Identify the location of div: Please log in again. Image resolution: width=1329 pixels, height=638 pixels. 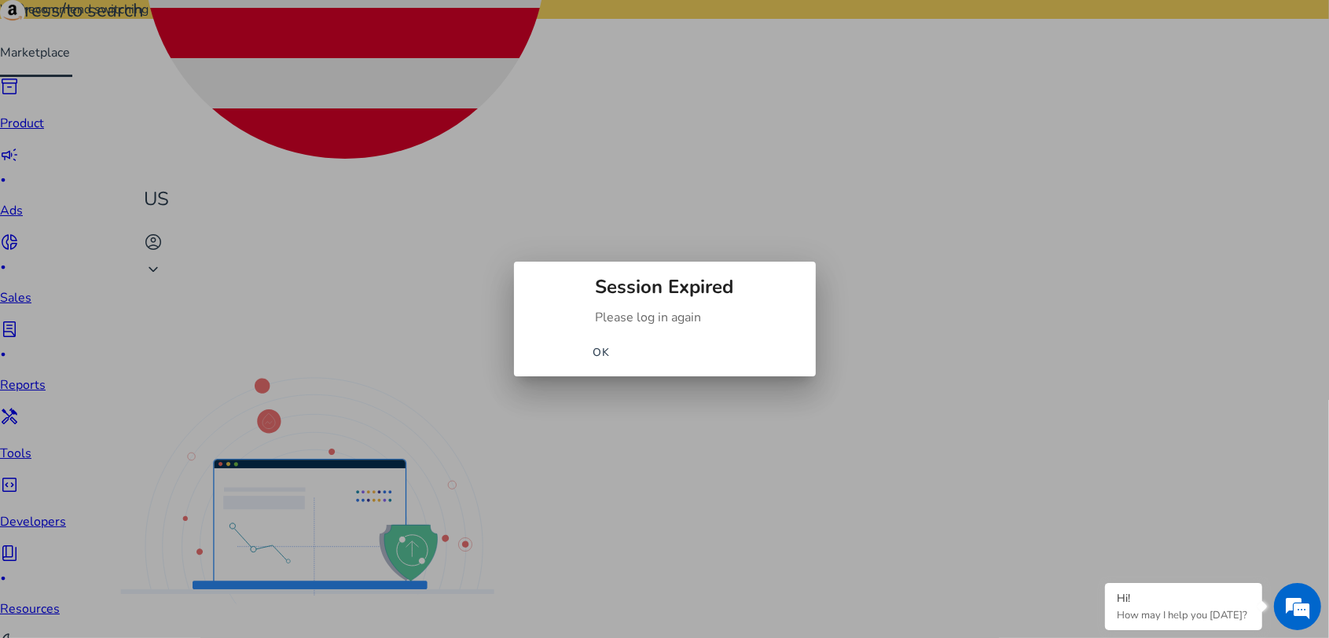
(665, 325).